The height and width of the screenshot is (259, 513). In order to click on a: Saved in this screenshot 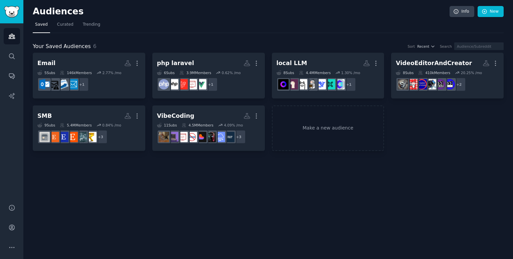, I will do `click(41, 26)`.